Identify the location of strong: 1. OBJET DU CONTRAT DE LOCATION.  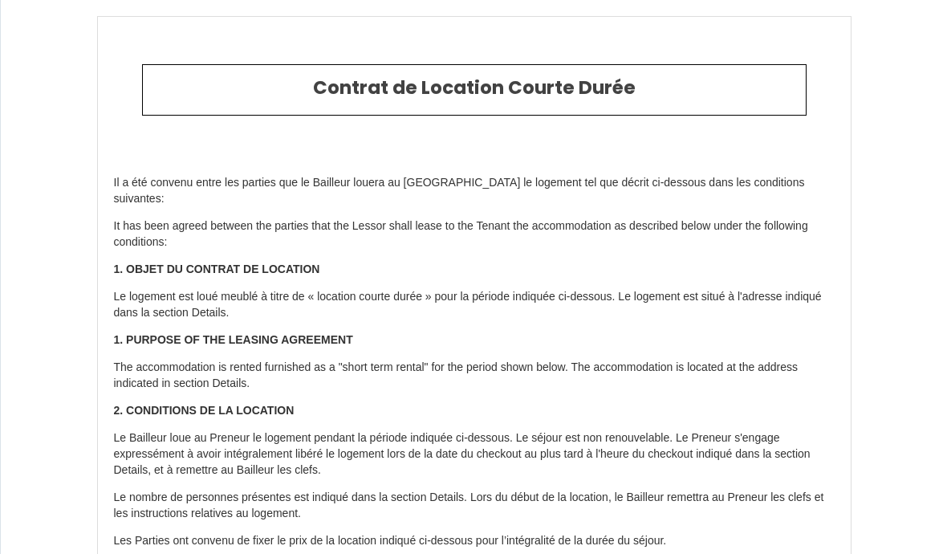
(217, 269).